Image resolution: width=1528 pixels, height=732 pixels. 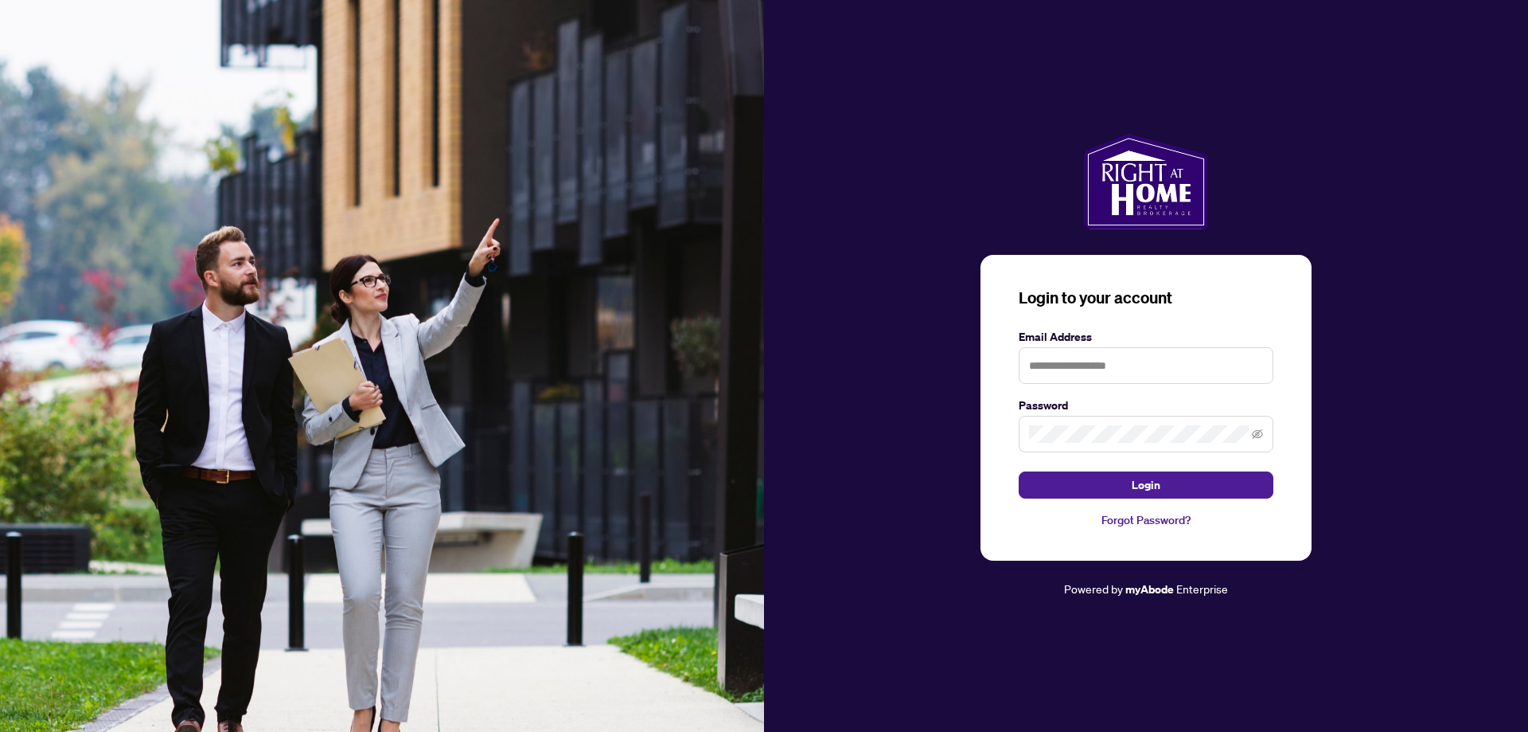 I want to click on button: Login, so click(x=1146, y=485).